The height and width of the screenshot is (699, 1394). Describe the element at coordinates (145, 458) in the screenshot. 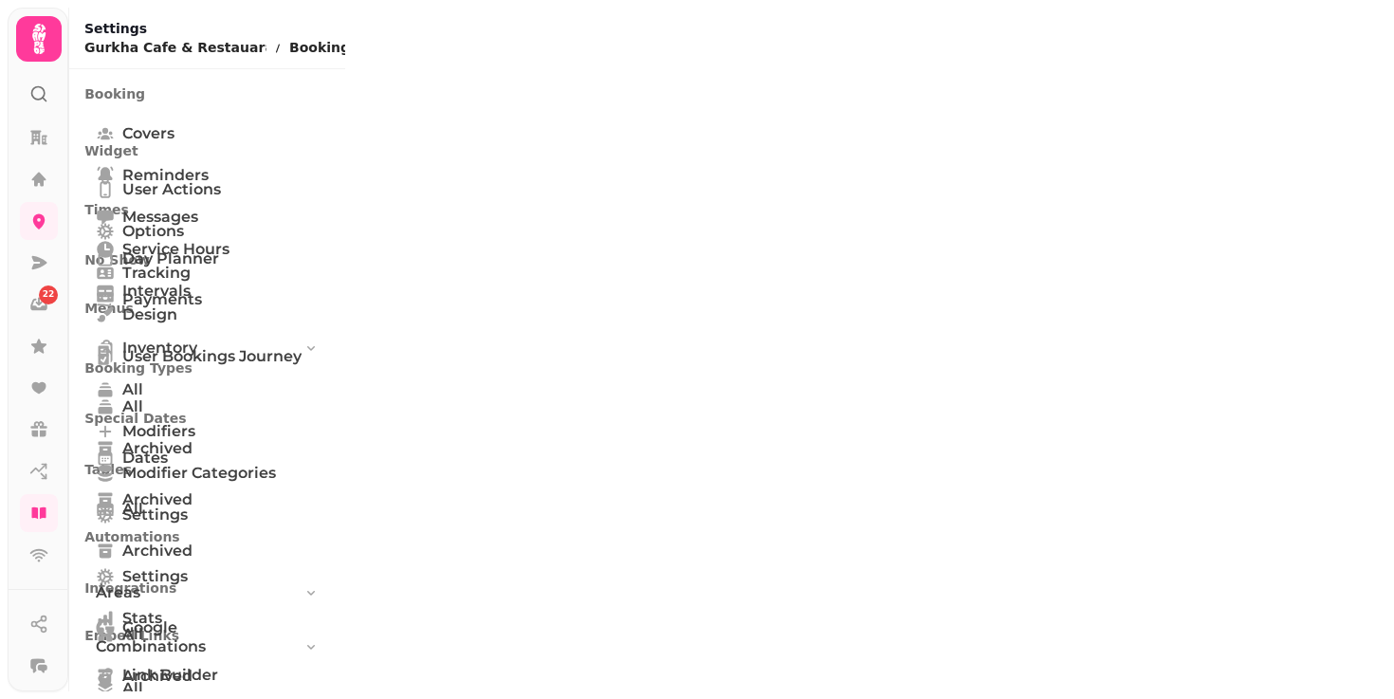

I see `span: Dates` at that location.